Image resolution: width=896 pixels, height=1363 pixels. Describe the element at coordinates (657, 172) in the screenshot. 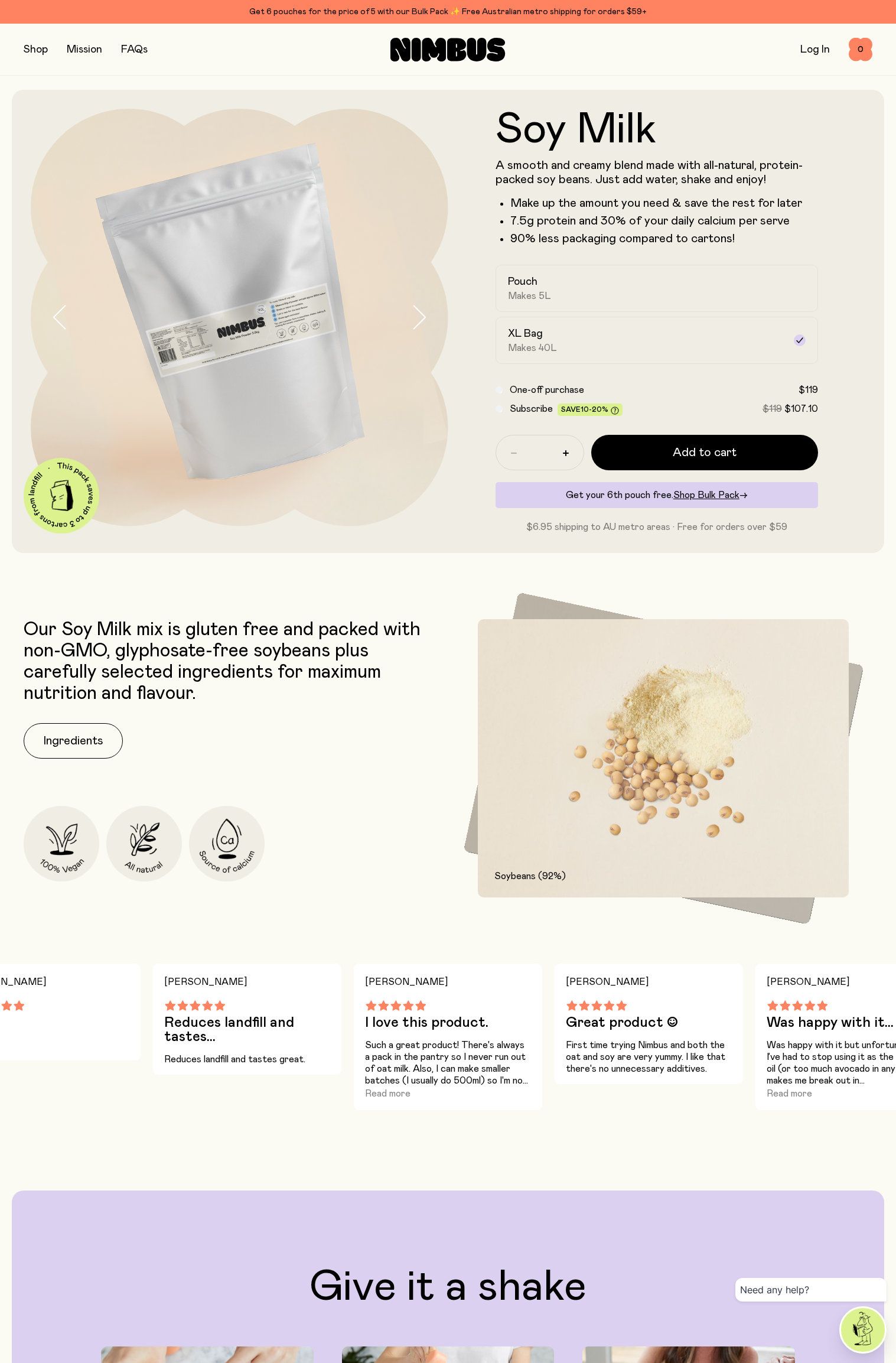

I see `p: A smooth and creamy blend made with all-natural, protein-packed soy beans. Just add water, shake ...` at that location.